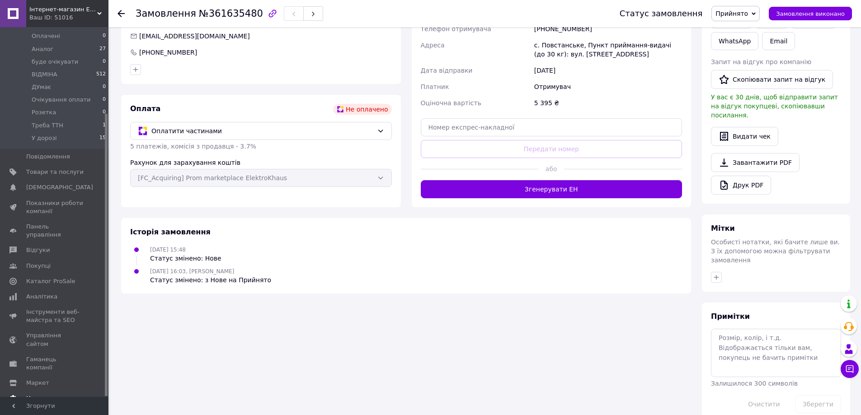 This screenshot has width=861, height=415. What do you see at coordinates (775, 251) in the screenshot?
I see `span: Особисті нотатки, які бачите лише ви. З їх допомогою можна фільтрувати замовлення` at bounding box center [775, 251].